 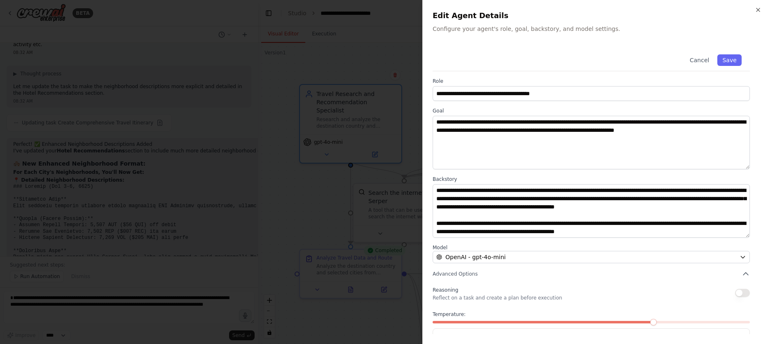 What do you see at coordinates (455, 274) in the screenshot?
I see `span: Advanced Options` at bounding box center [455, 274].